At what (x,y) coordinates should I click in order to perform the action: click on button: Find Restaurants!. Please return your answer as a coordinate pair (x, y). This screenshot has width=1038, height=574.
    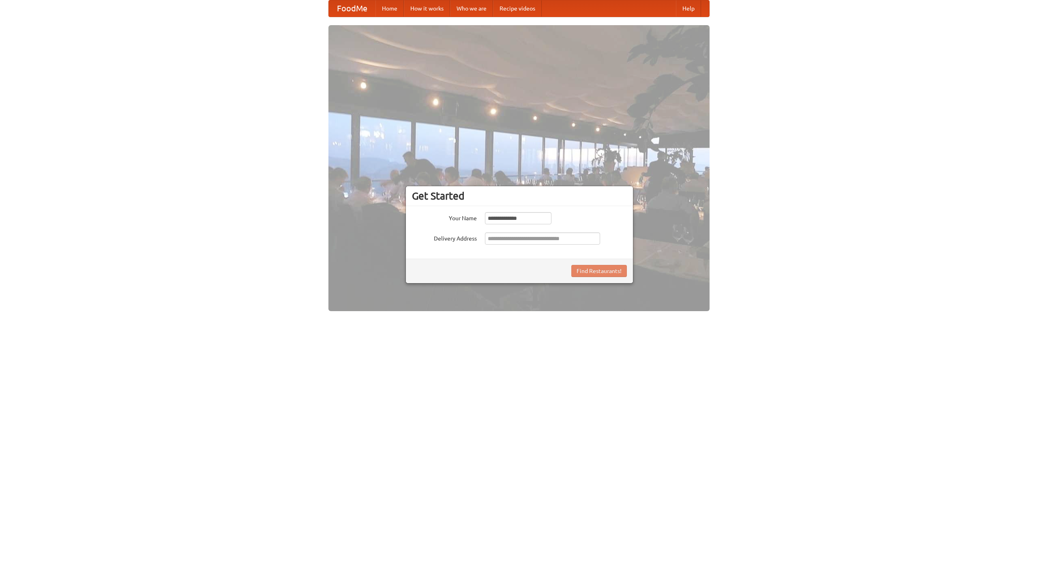
    Looking at the image, I should click on (599, 271).